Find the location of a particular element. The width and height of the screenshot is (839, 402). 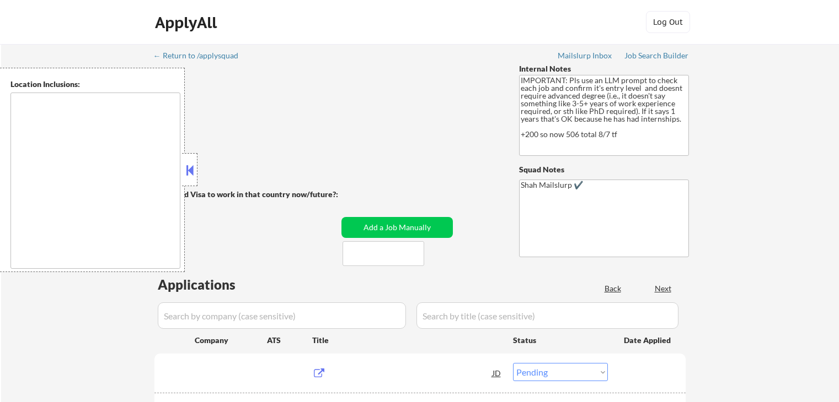

div: Title is located at coordinates (407, 341).